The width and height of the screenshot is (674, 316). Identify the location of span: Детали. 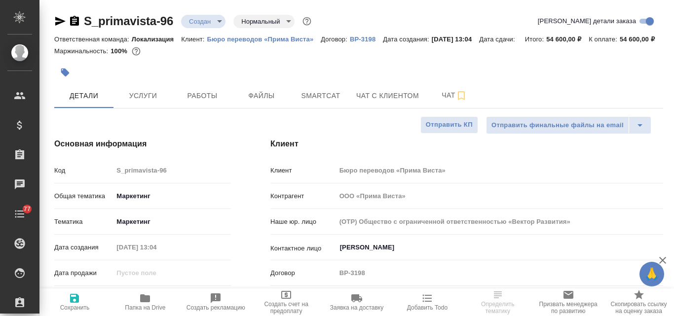
(84, 96).